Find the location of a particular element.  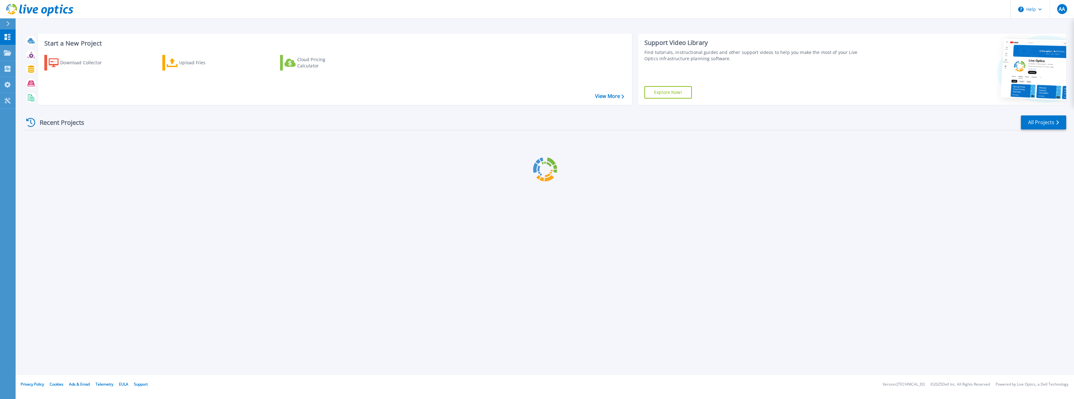

a: View More is located at coordinates (609, 96).